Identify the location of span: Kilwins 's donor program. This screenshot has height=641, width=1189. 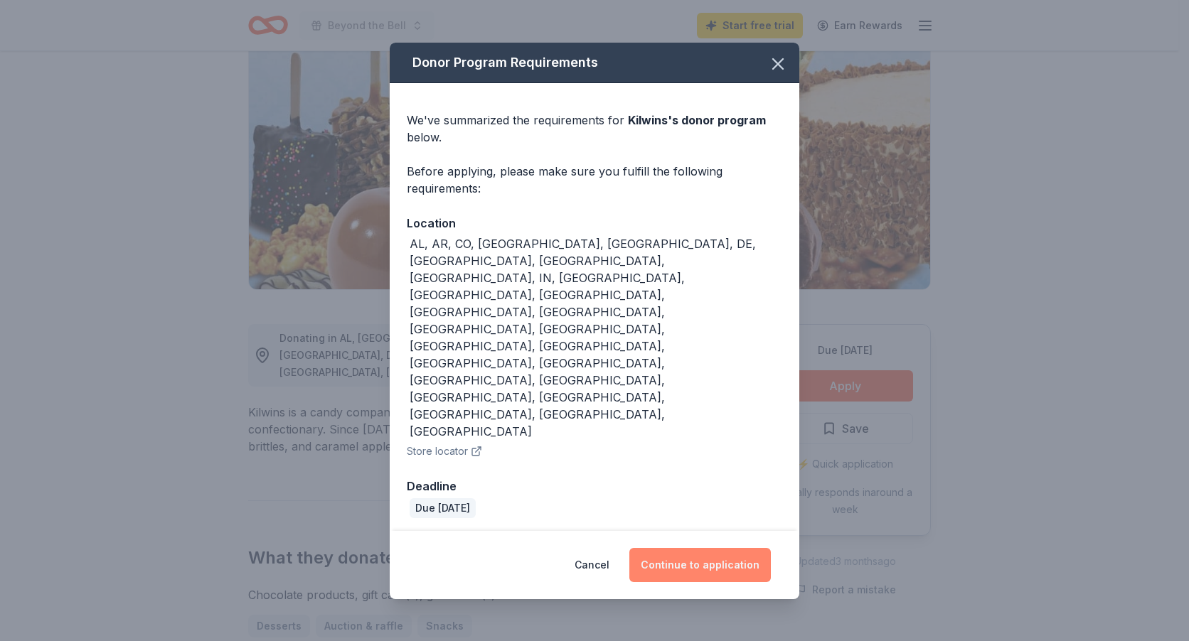
(697, 120).